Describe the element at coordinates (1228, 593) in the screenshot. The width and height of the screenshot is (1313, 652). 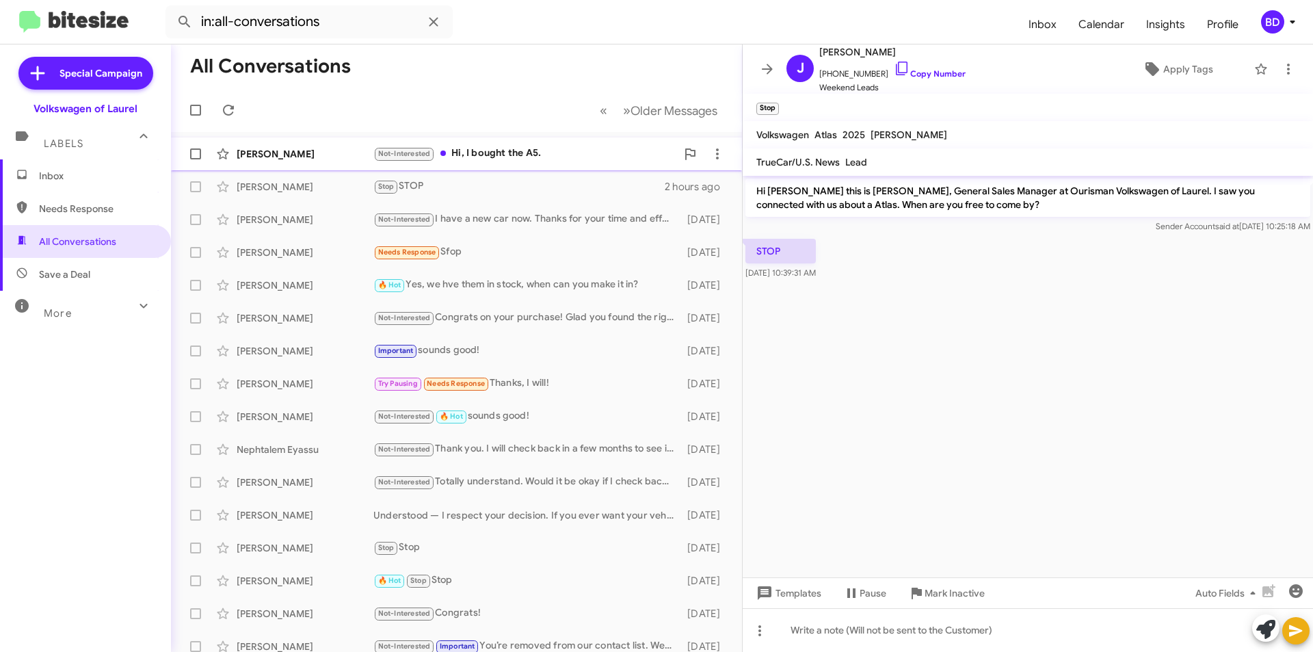
I see `button: Auto Fields` at that location.